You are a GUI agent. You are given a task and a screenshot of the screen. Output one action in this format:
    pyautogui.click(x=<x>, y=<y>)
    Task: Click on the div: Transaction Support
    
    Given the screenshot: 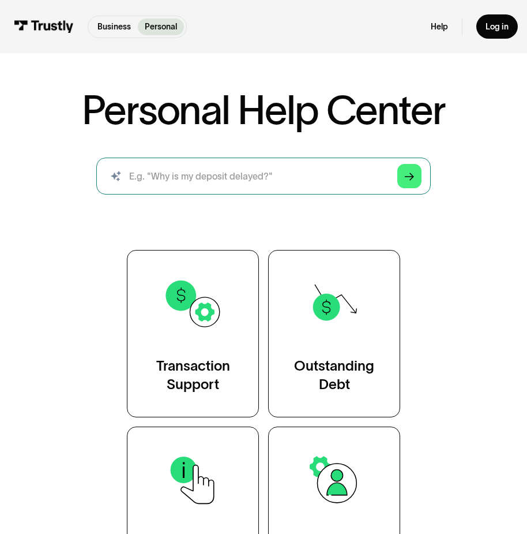 What is the action you would take?
    pyautogui.click(x=193, y=375)
    